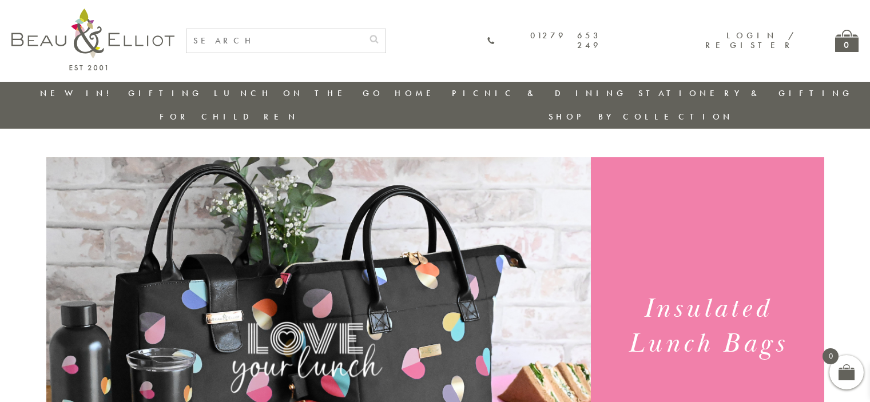 This screenshot has width=870, height=402. What do you see at coordinates (641, 117) in the screenshot?
I see `a: Shop by collection` at bounding box center [641, 117].